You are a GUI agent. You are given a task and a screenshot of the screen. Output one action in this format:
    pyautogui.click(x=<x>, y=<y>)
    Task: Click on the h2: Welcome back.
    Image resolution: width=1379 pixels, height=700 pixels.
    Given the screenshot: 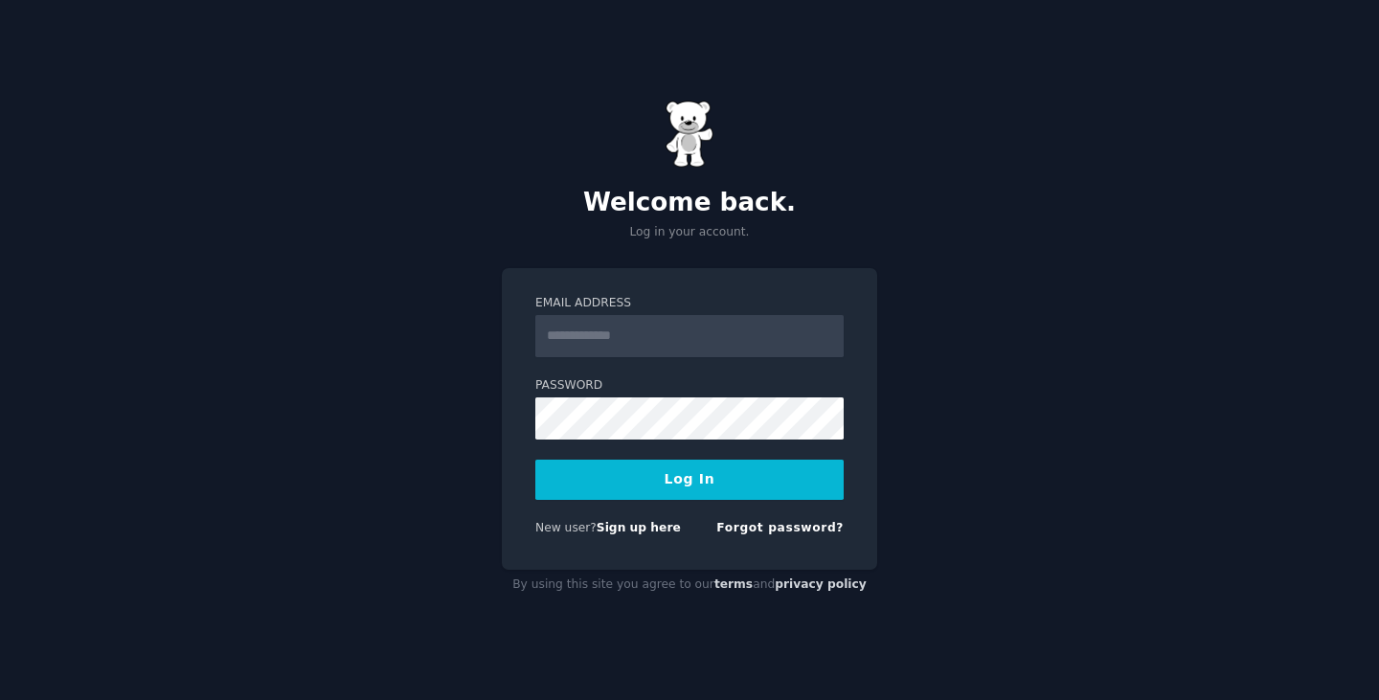 What is the action you would take?
    pyautogui.click(x=689, y=203)
    